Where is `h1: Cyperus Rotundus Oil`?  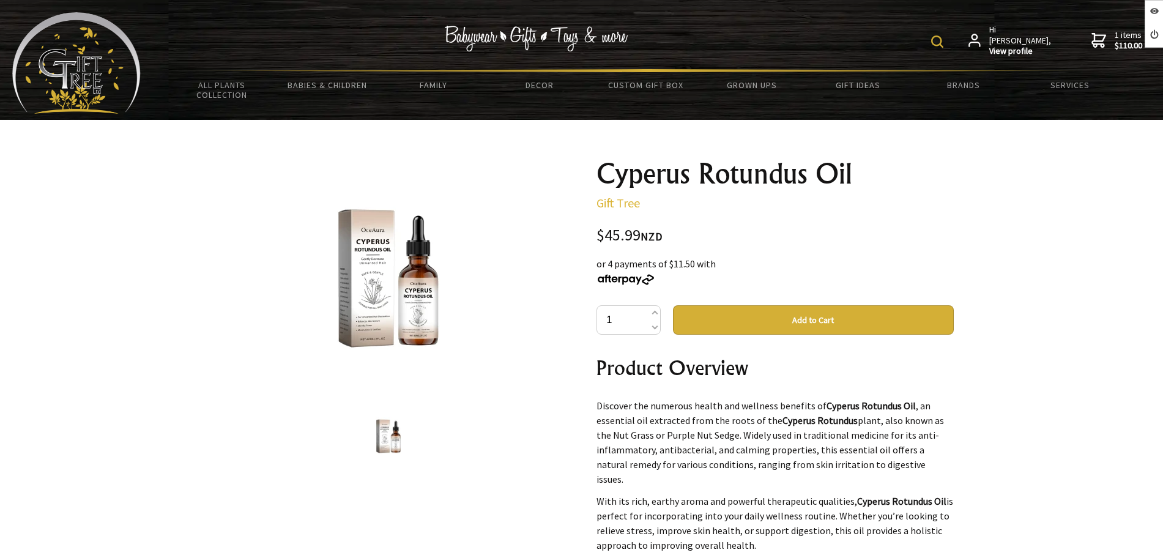
h1: Cyperus Rotundus Oil is located at coordinates (775, 174).